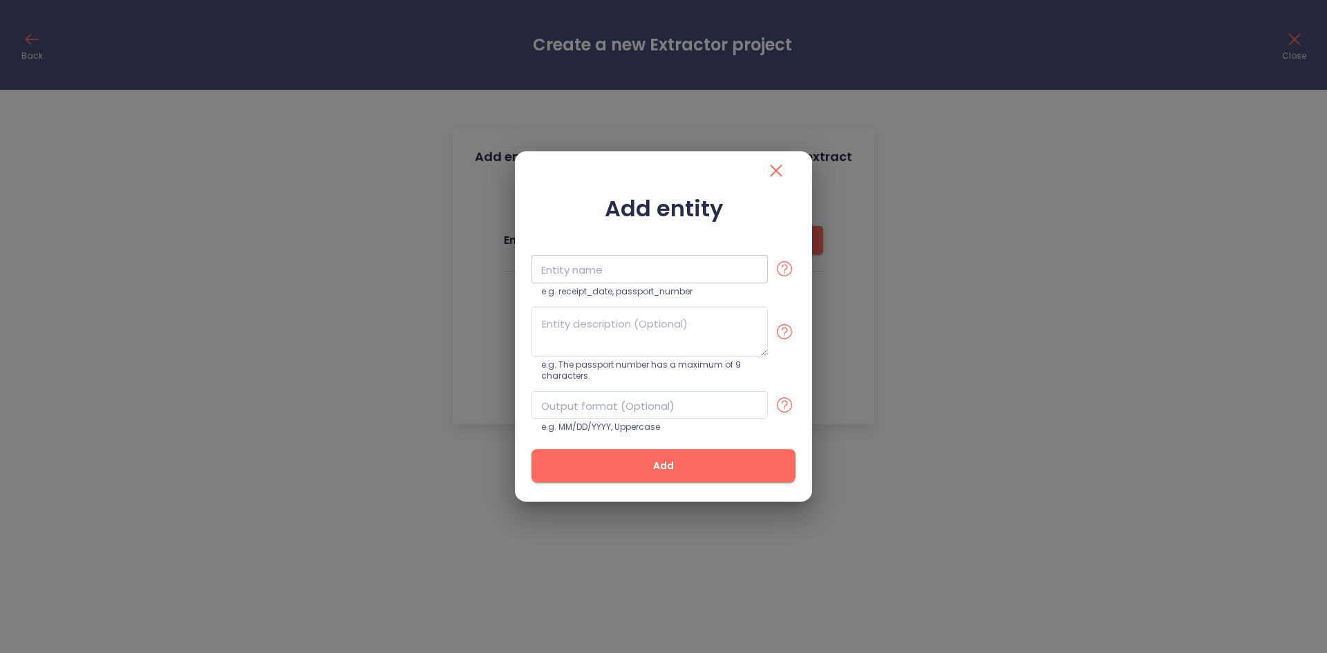  What do you see at coordinates (664, 209) in the screenshot?
I see `h2: Add entity` at bounding box center [664, 209].